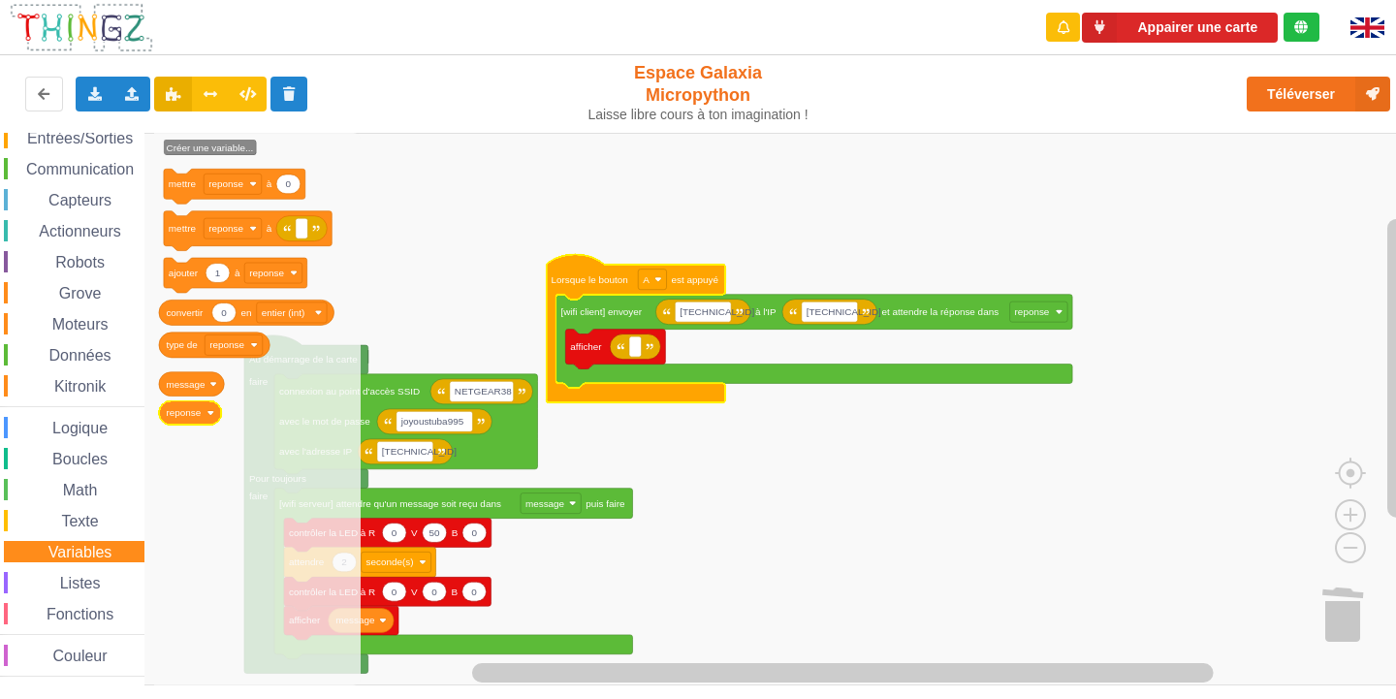  What do you see at coordinates (81, 27) in the screenshot?
I see `img: thingz_logo.png` at bounding box center [81, 27].